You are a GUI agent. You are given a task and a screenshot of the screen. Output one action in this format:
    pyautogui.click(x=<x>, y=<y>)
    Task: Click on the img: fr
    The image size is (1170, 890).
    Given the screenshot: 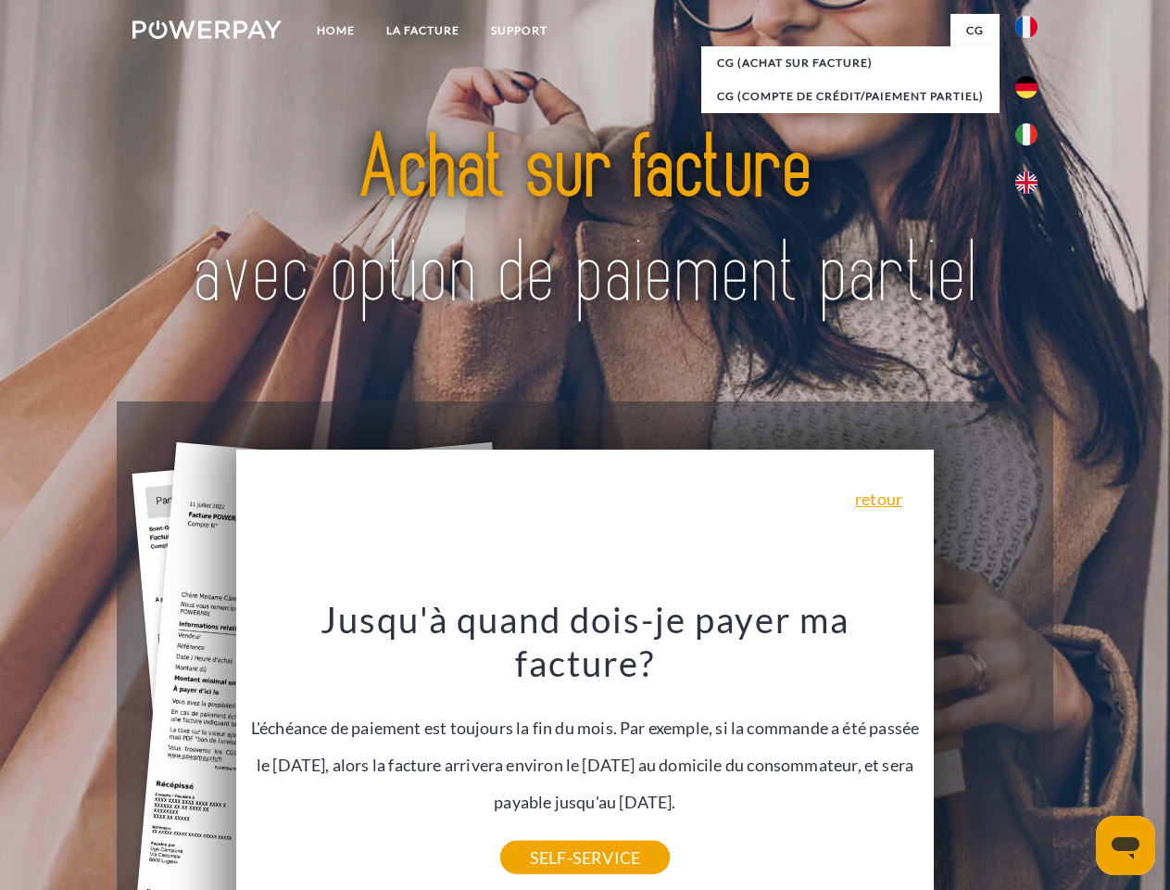 What is the action you would take?
    pyautogui.click(x=1027, y=27)
    